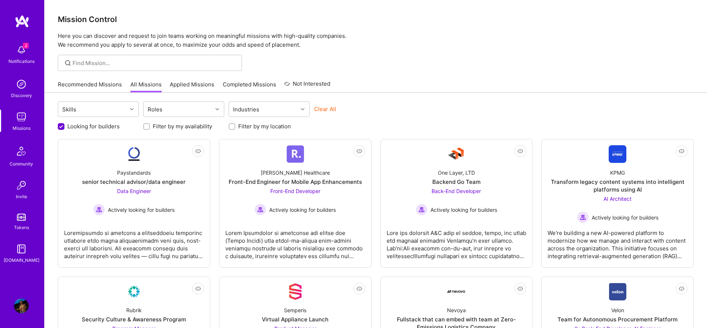  I want to click on h3: Mission Control, so click(375, 19).